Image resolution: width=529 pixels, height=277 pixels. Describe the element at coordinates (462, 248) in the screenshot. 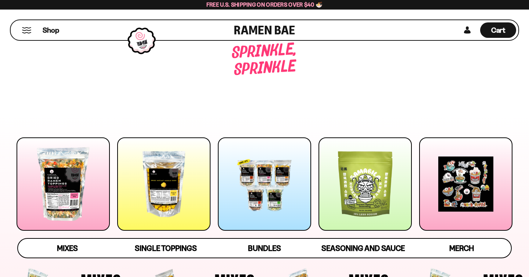

I see `a: Merch` at that location.